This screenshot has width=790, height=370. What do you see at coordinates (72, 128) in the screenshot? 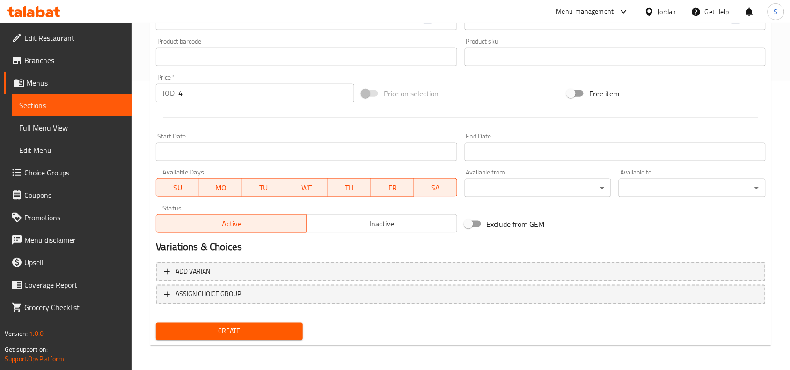
I see `span: Full Menu View` at bounding box center [72, 128].